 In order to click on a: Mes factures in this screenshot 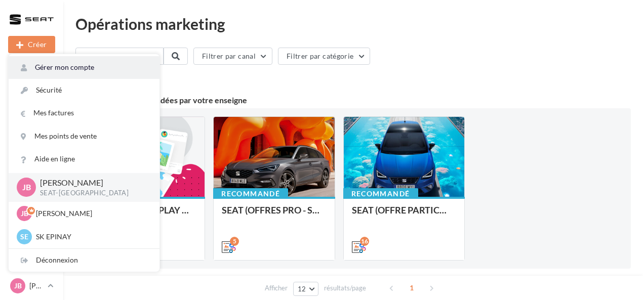, I will do `click(84, 113)`.